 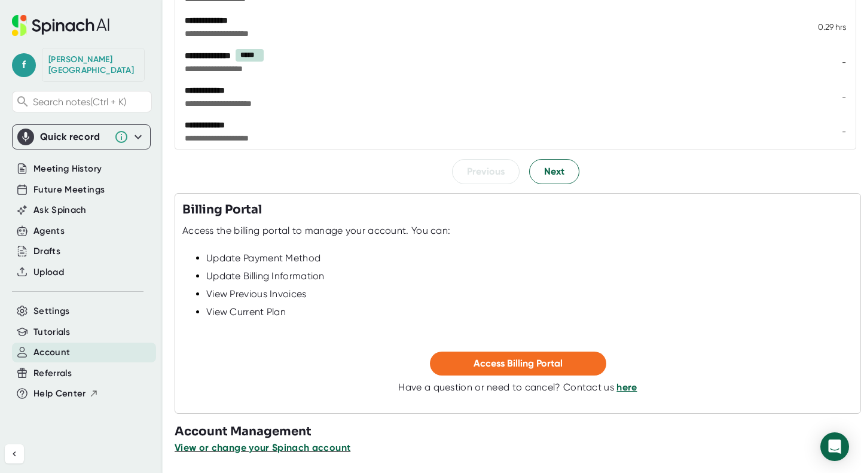 I want to click on div: Update Payment Method, so click(x=530, y=258).